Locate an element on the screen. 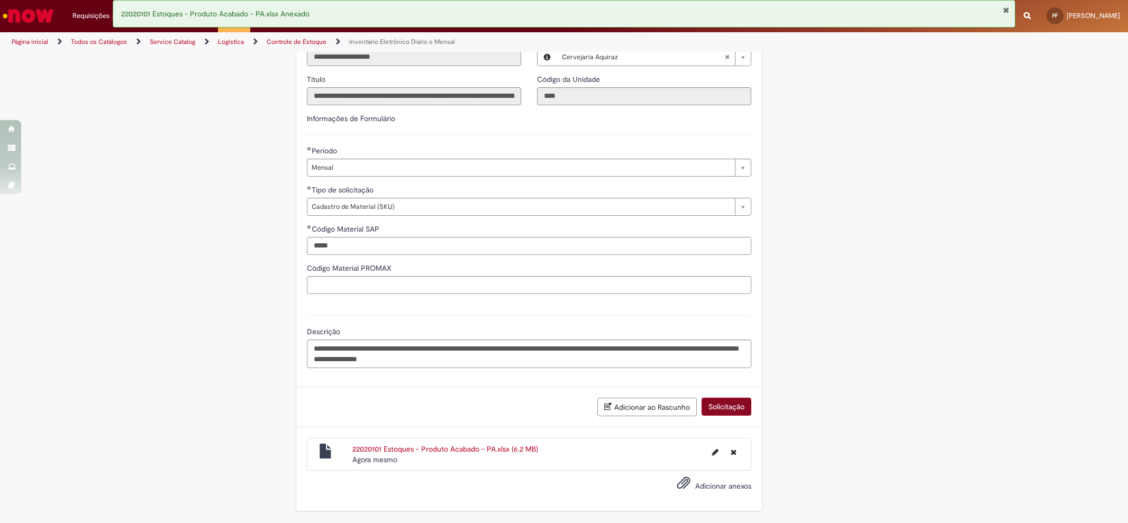 The image size is (1128, 523). img: ServiceNow is located at coordinates (28, 16).